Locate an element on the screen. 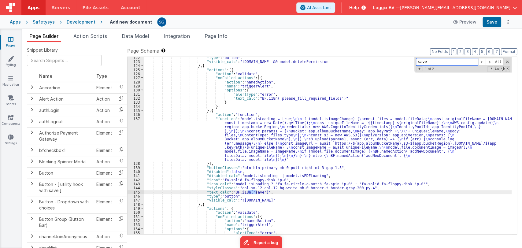 The height and width of the screenshot is (248, 522). div: 142 is located at coordinates (135, 180).